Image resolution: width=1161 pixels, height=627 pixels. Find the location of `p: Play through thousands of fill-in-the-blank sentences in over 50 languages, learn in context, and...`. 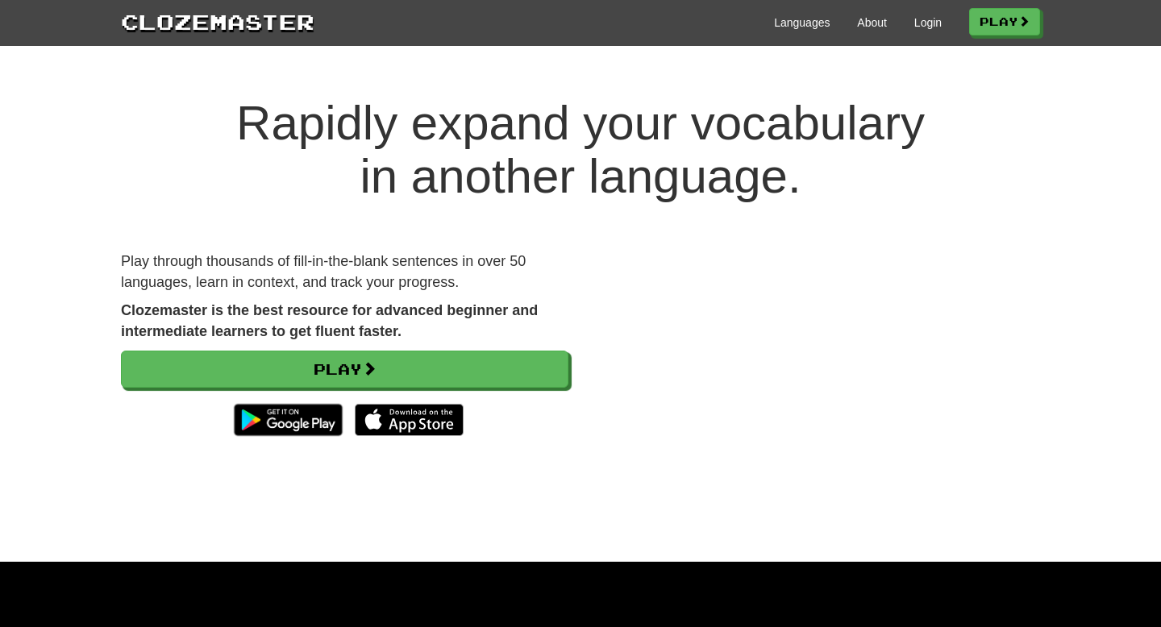

p: Play through thousands of fill-in-the-blank sentences in over 50 languages, learn in context, and... is located at coordinates (344, 272).